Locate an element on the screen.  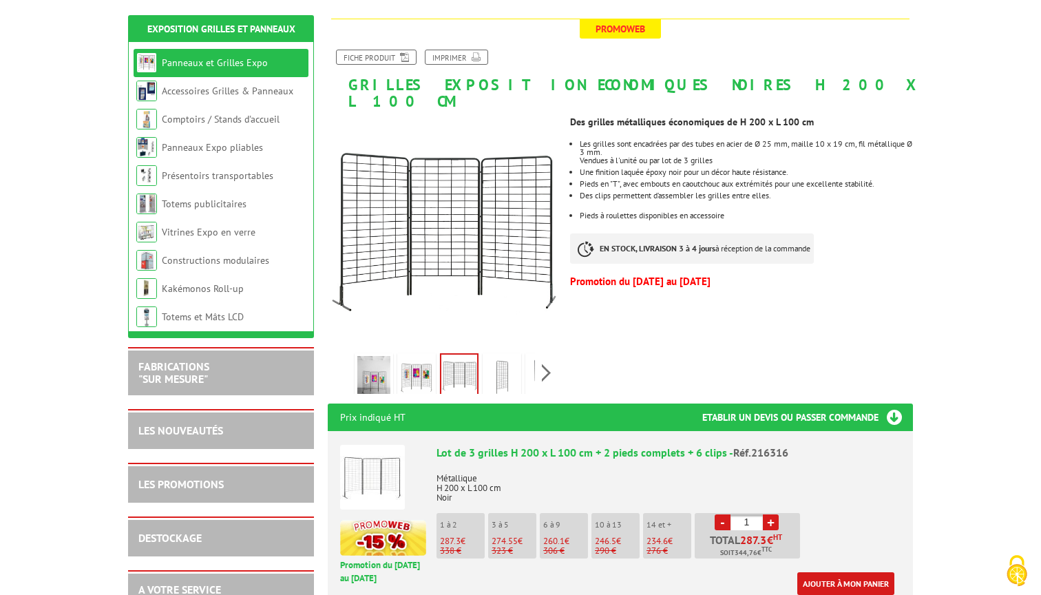
p: 306 € is located at coordinates (565, 551).